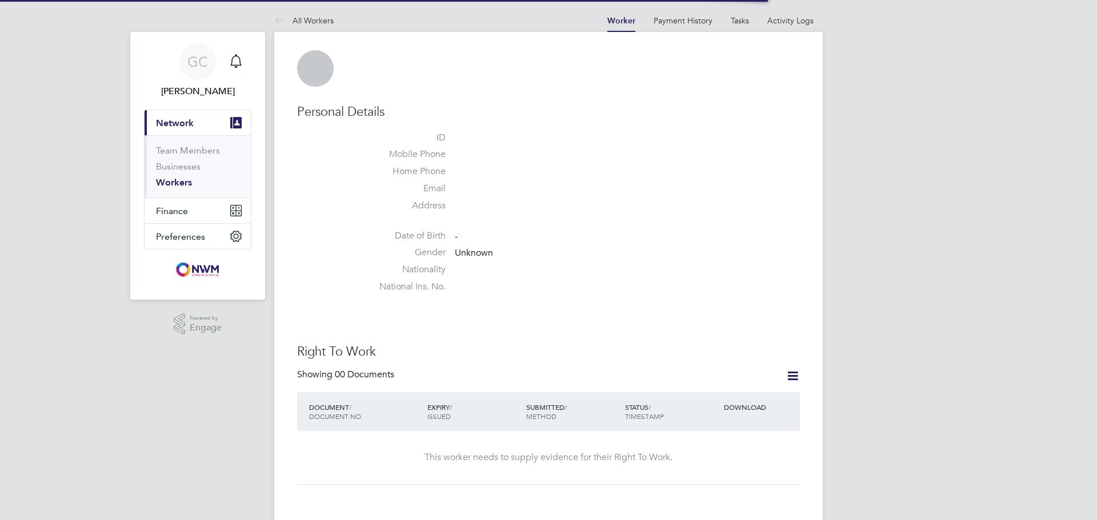 The width and height of the screenshot is (1097, 520). Describe the element at coordinates (474, 254) in the screenshot. I see `span: Unknown` at that location.